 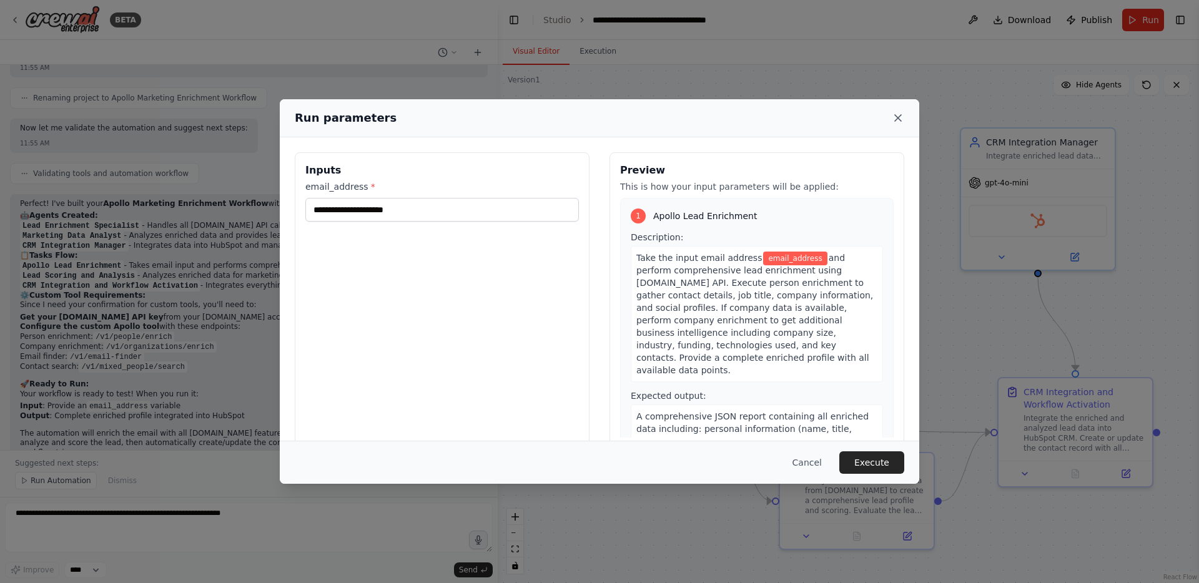 What do you see at coordinates (699, 258) in the screenshot?
I see `span: Take the input email address` at bounding box center [699, 258].